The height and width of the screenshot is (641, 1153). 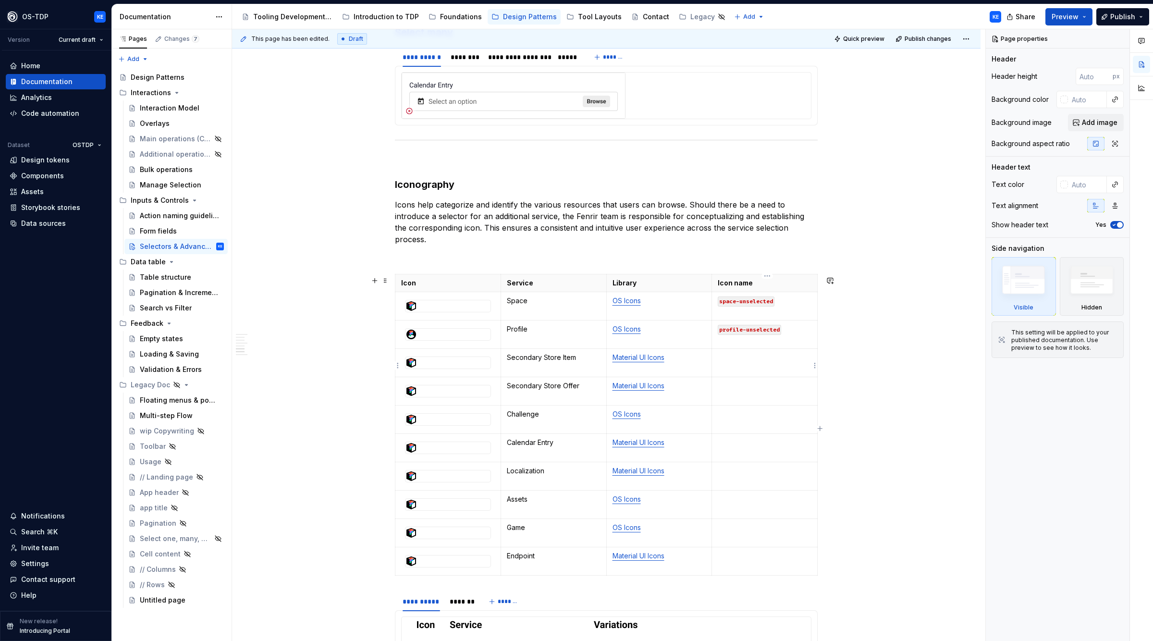 What do you see at coordinates (606, 185) in the screenshot?
I see `h3: Iconography` at bounding box center [606, 185].